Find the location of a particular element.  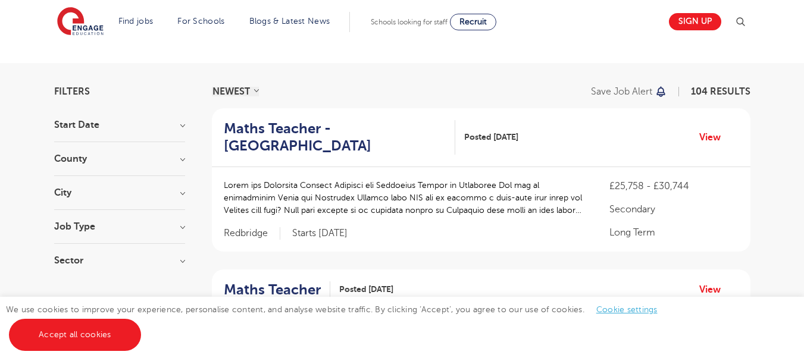

a: Find jobs is located at coordinates (136, 21).